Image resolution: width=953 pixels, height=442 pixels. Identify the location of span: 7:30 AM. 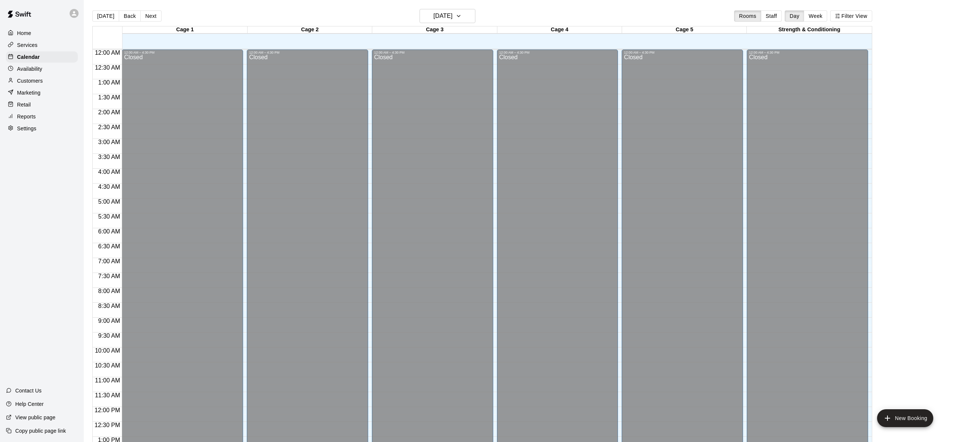
(109, 276).